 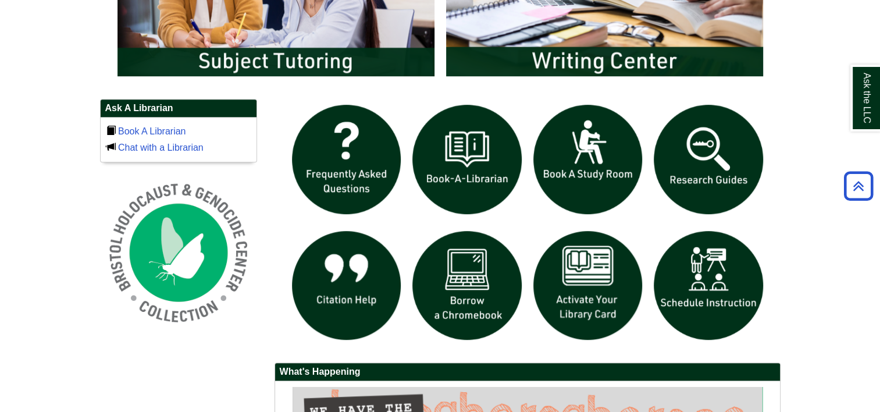 I want to click on div: slideshow, so click(x=527, y=224).